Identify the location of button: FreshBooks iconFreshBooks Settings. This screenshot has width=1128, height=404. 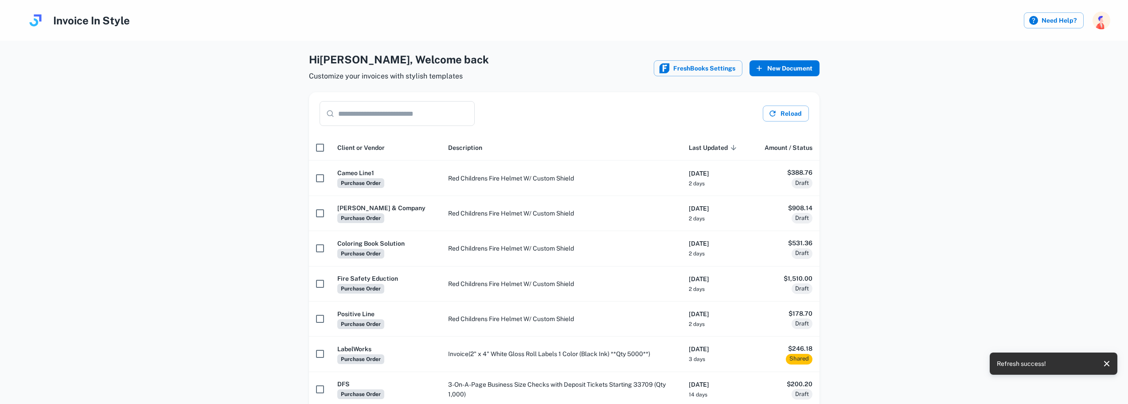
(698, 68).